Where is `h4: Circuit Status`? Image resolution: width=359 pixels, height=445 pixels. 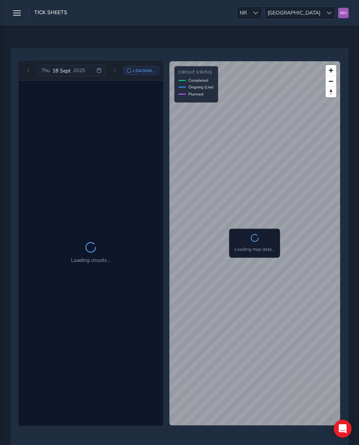 h4: Circuit Status is located at coordinates (196, 72).